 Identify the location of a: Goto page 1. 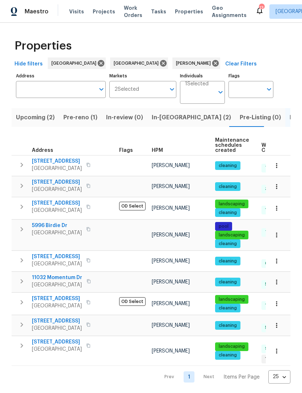
(189, 377).